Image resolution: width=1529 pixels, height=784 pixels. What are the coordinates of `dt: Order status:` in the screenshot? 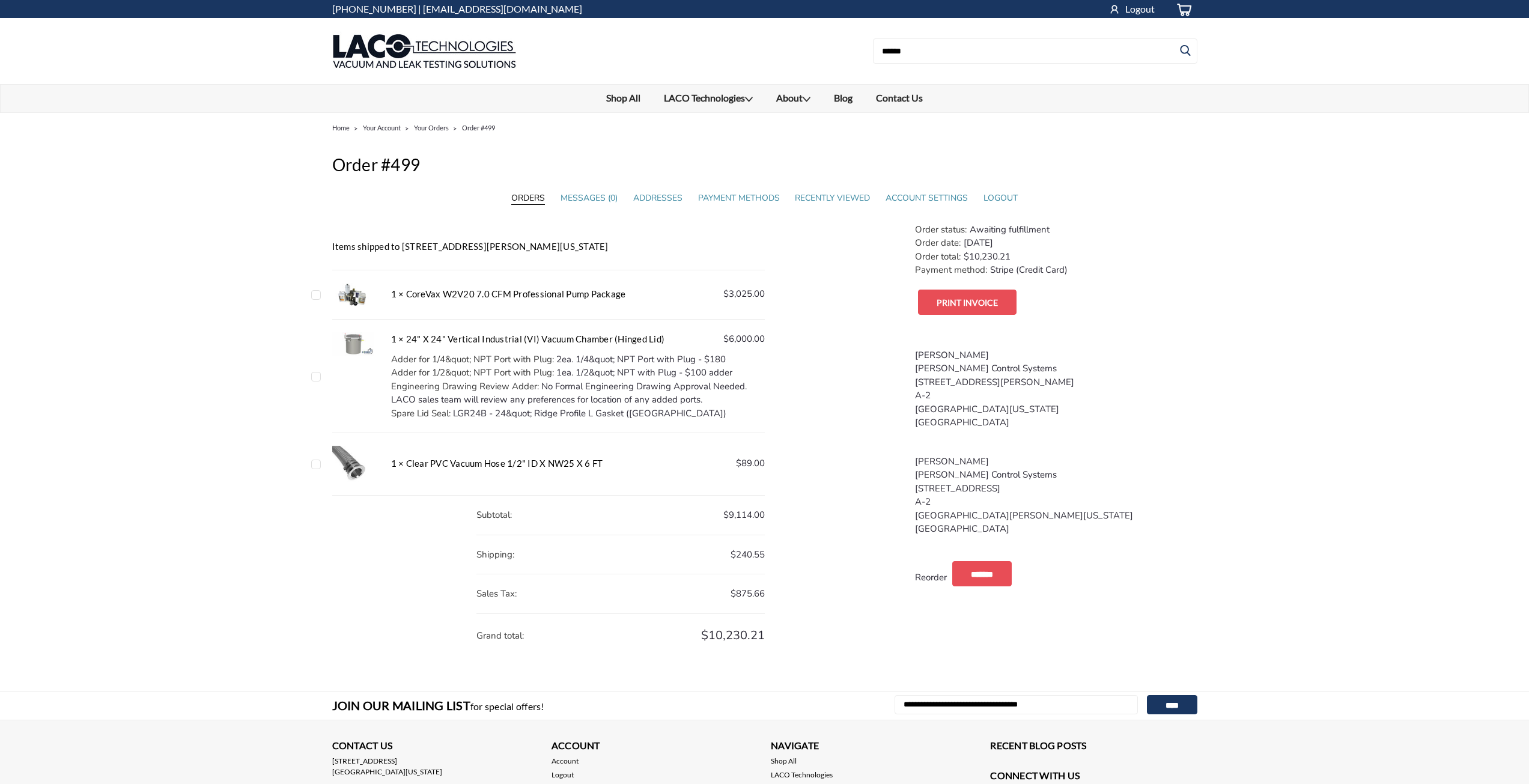 It's located at (941, 229).